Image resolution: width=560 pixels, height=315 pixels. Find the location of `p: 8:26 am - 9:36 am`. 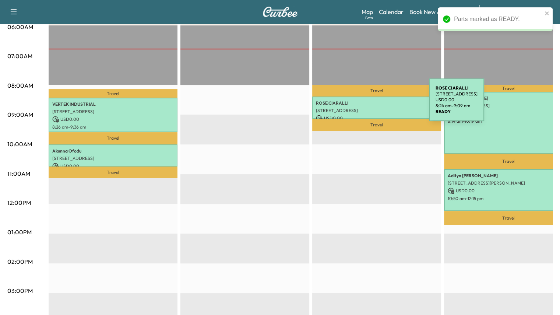

p: 8:26 am - 9:36 am is located at coordinates (113, 127).